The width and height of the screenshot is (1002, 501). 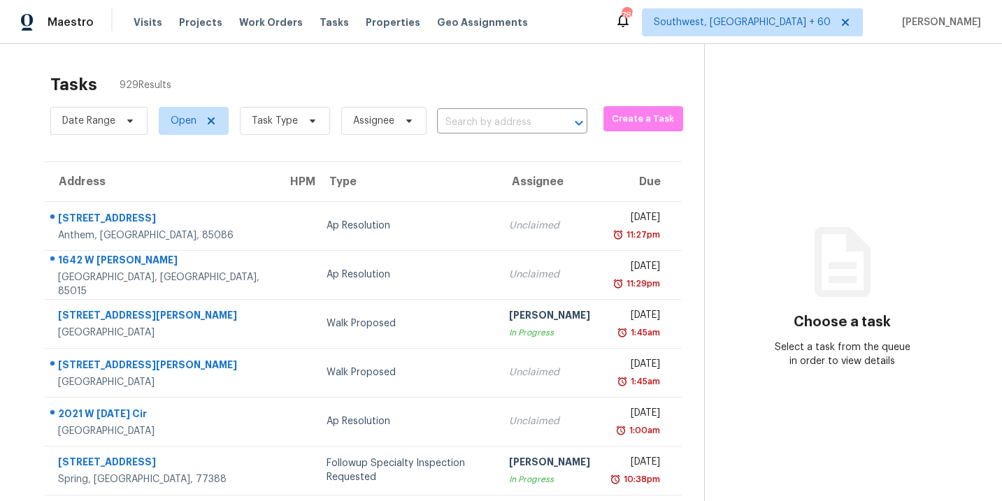 I want to click on th: Due, so click(x=642, y=182).